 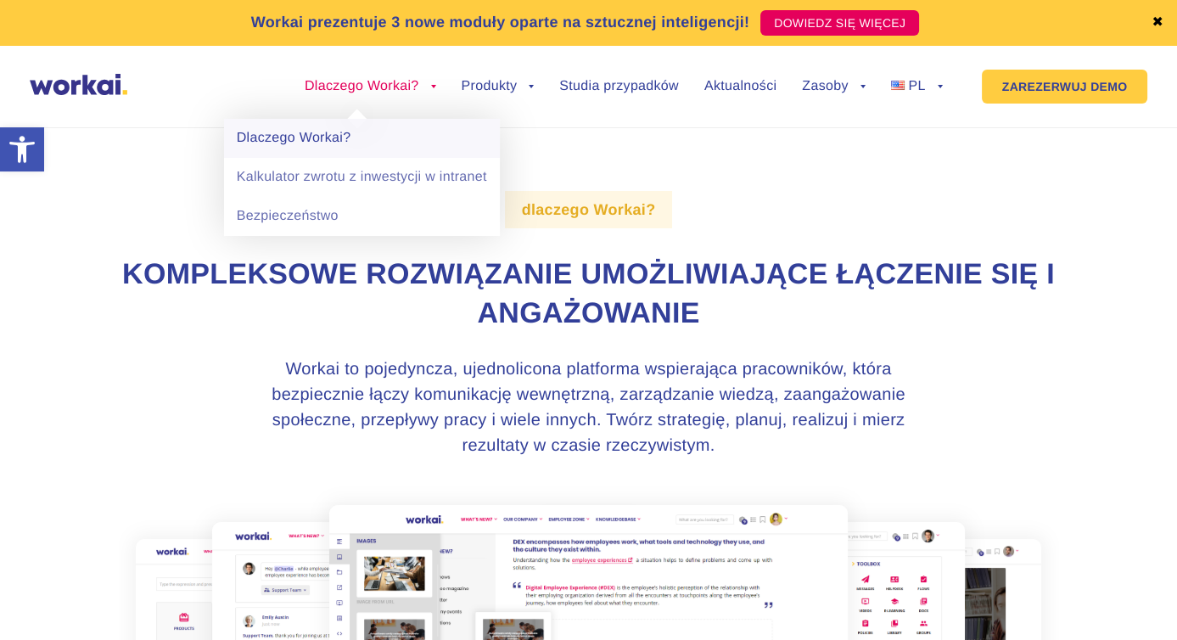 I want to click on font: Produkty, so click(x=490, y=86).